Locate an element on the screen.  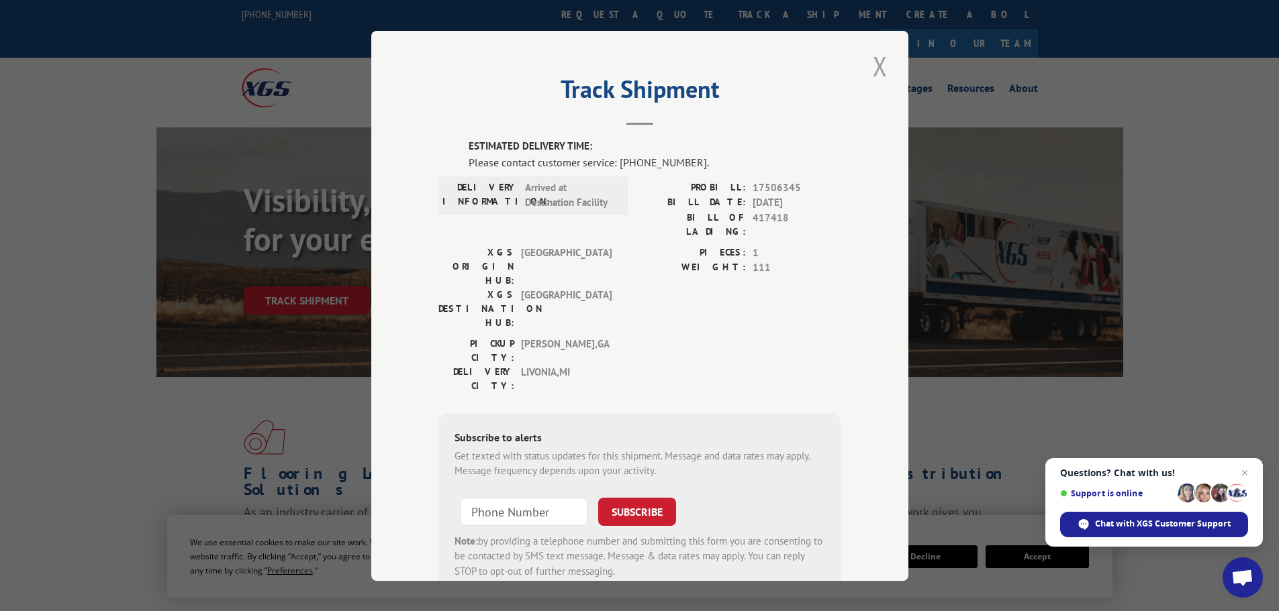
label: XGS DESTINATION HUB: is located at coordinates (476, 308).